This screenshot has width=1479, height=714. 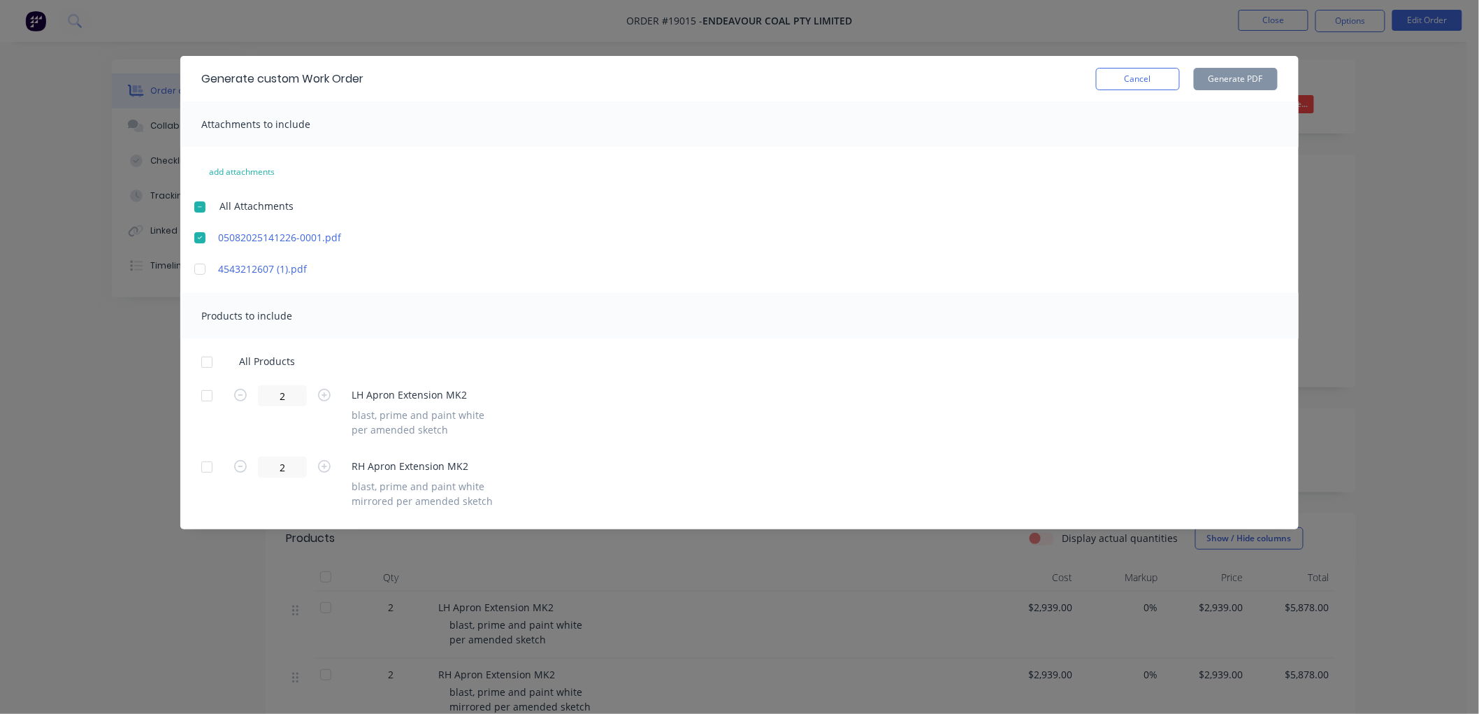 What do you see at coordinates (418, 394) in the screenshot?
I see `span: LH Apron Extension MK2` at bounding box center [418, 394].